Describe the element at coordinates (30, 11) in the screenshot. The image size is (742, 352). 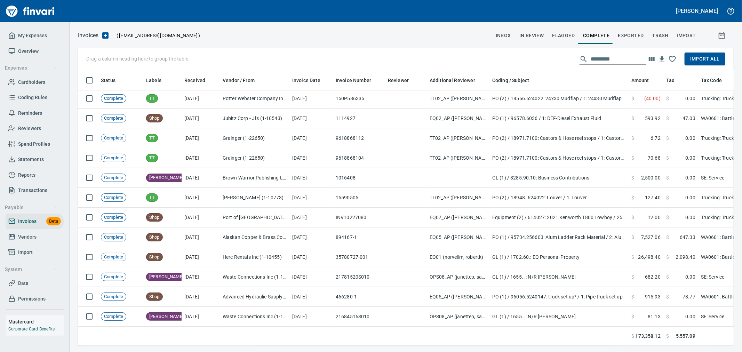
I see `a: Finvari` at that location.